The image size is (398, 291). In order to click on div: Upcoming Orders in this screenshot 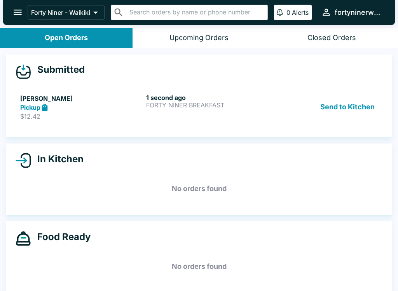, I will do `click(199, 38)`.